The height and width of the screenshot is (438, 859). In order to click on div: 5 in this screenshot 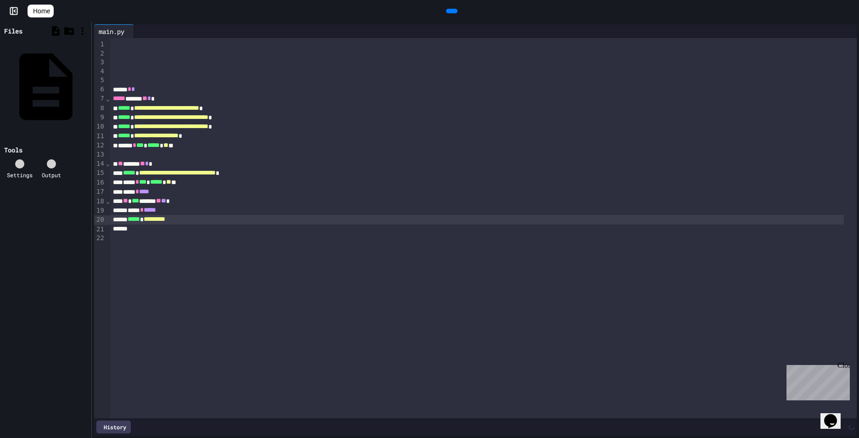, I will do `click(100, 80)`.